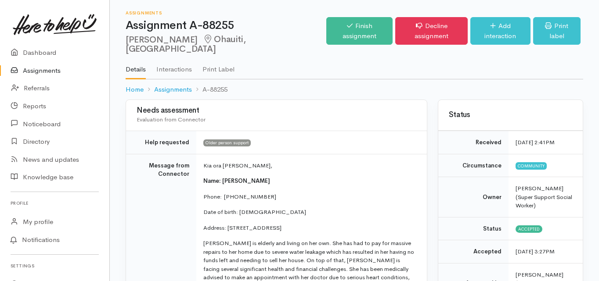 This screenshot has width=599, height=281. What do you see at coordinates (473, 143) in the screenshot?
I see `td: Received` at bounding box center [473, 143].